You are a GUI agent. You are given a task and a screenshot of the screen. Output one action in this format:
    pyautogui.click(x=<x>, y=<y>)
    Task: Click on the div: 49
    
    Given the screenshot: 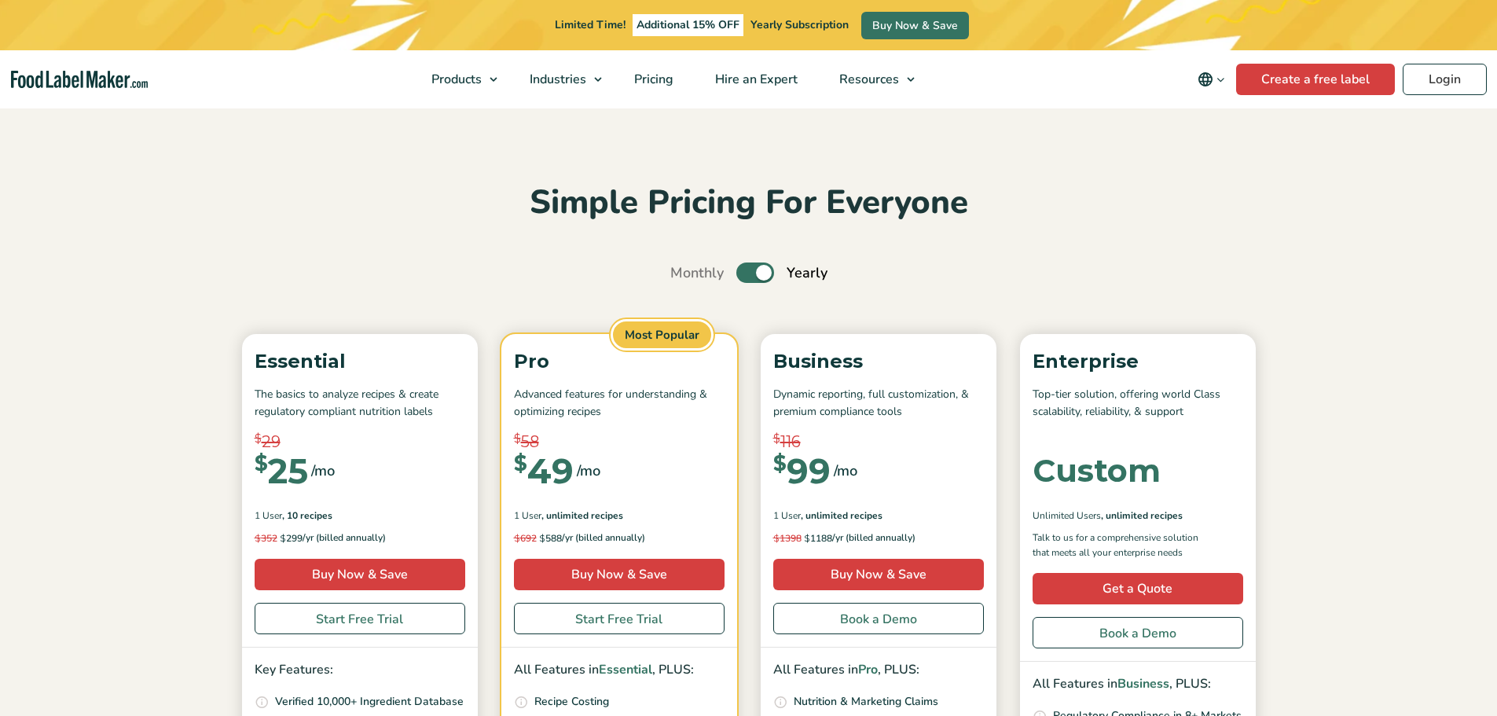 What is the action you would take?
    pyautogui.click(x=544, y=471)
    